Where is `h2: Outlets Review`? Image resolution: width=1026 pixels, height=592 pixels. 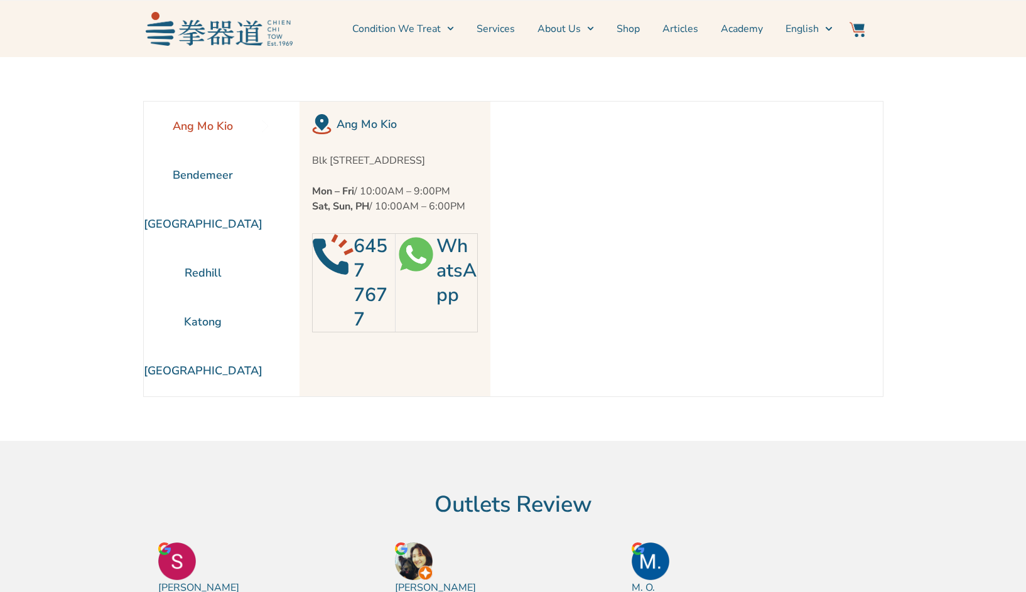
h2: Outlets Review is located at coordinates (513, 505).